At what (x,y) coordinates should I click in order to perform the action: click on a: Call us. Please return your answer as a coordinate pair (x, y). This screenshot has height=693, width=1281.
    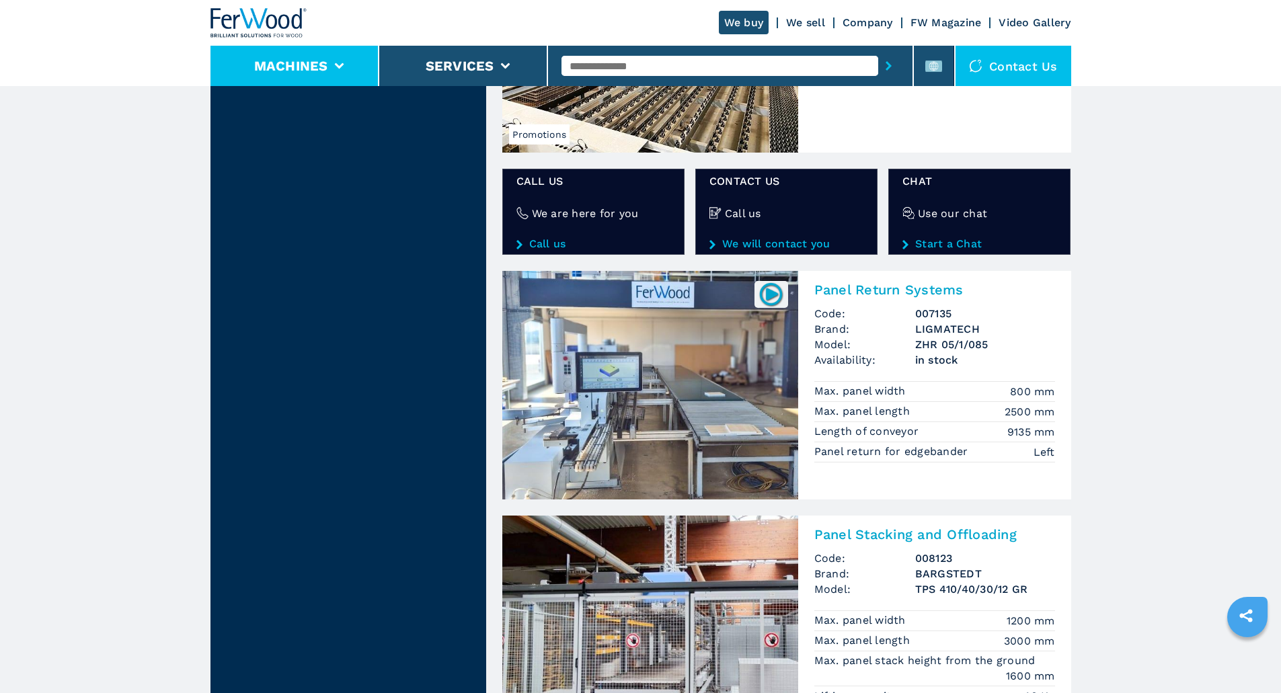
    Looking at the image, I should click on (593, 244).